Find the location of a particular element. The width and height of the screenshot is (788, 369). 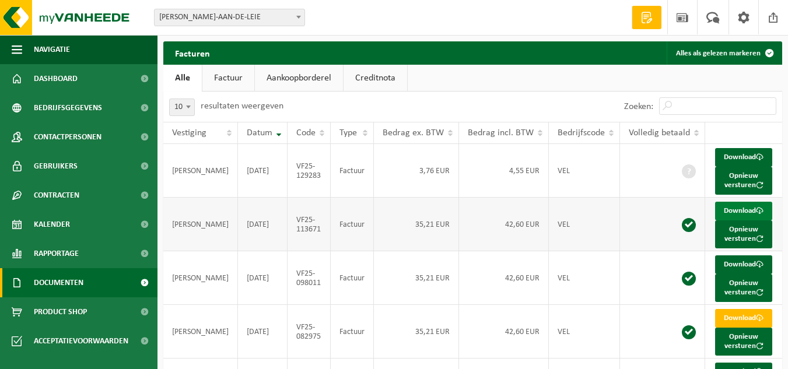

span: Contracten is located at coordinates (57, 195).